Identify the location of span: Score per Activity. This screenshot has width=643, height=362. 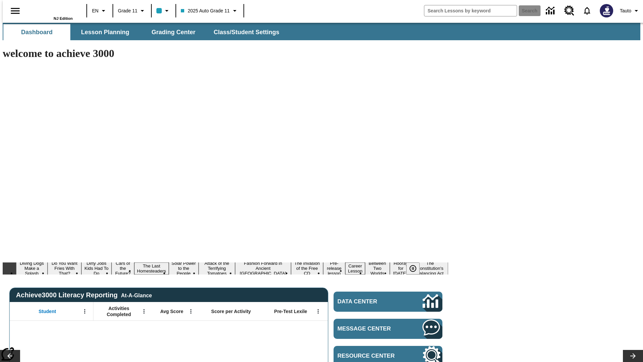
(231, 311).